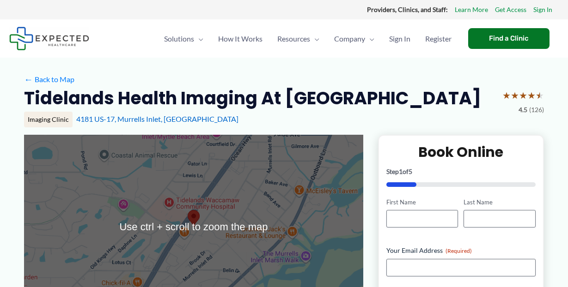 This screenshot has height=287, width=568. I want to click on div: Imaging Clinic, so click(48, 120).